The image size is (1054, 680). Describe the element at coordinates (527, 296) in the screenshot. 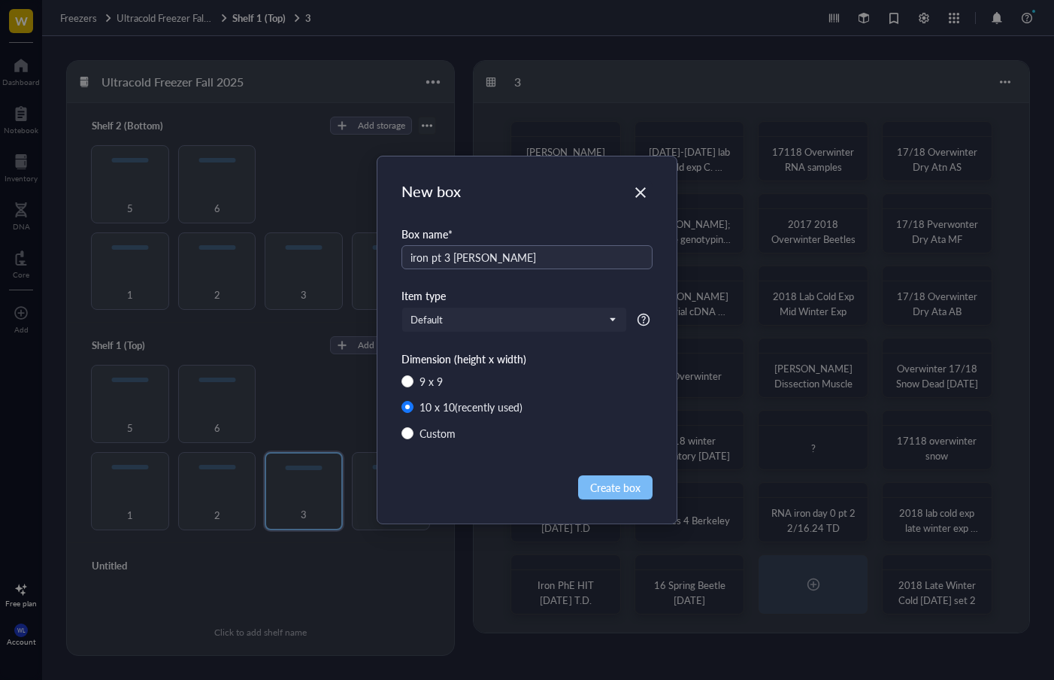

I see `div: Item type` at that location.